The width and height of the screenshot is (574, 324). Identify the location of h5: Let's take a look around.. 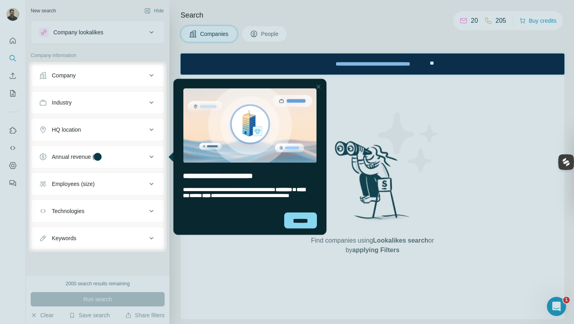
(83, 99).